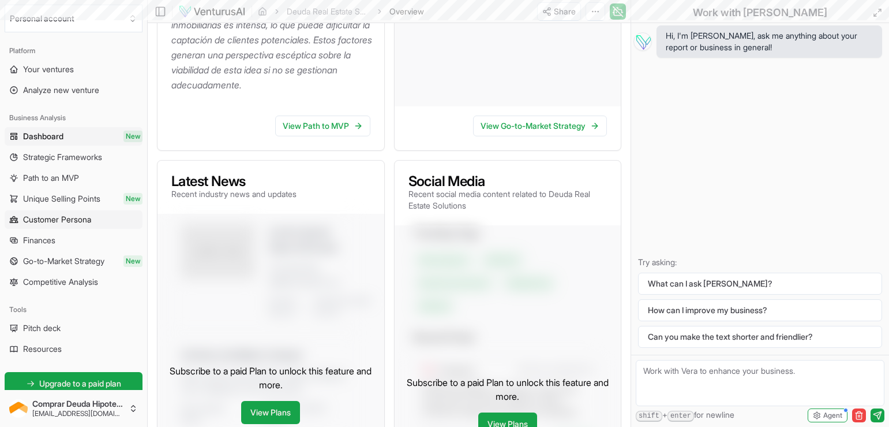 This screenshot has height=427, width=889. What do you see at coordinates (62, 199) in the screenshot?
I see `span: Unique Selling Points` at bounding box center [62, 199].